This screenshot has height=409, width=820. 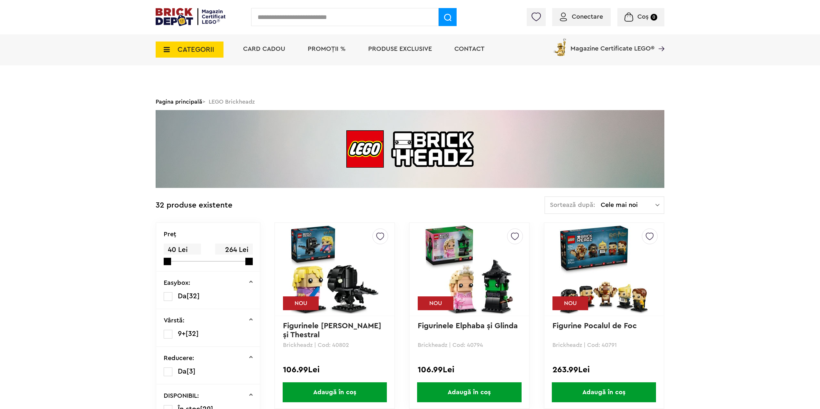 I want to click on span: 264 Lei, so click(x=234, y=250).